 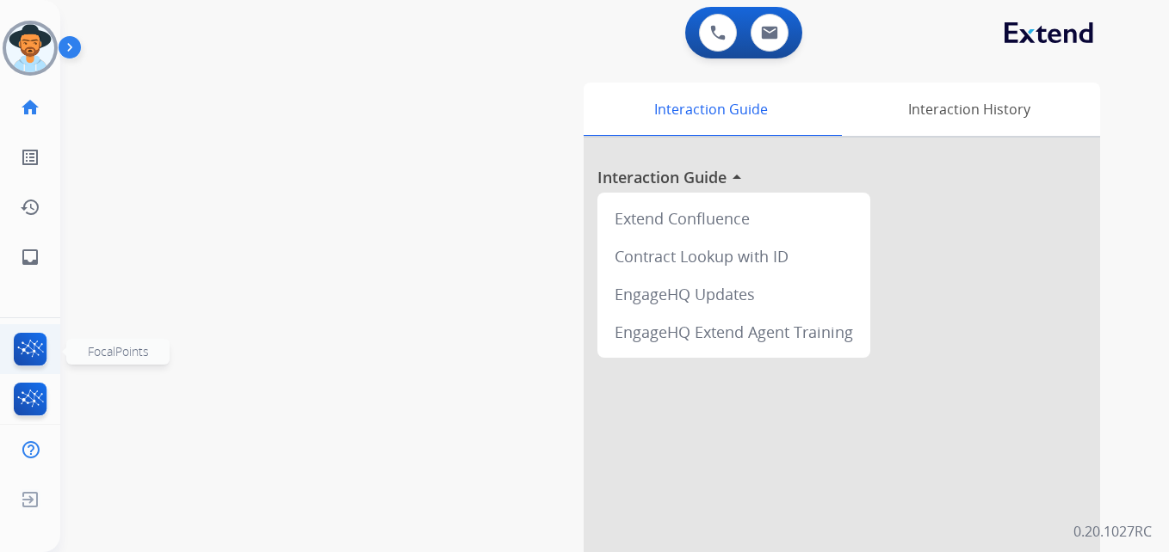 What do you see at coordinates (118, 351) in the screenshot?
I see `span: FocalPoints` at bounding box center [118, 351].